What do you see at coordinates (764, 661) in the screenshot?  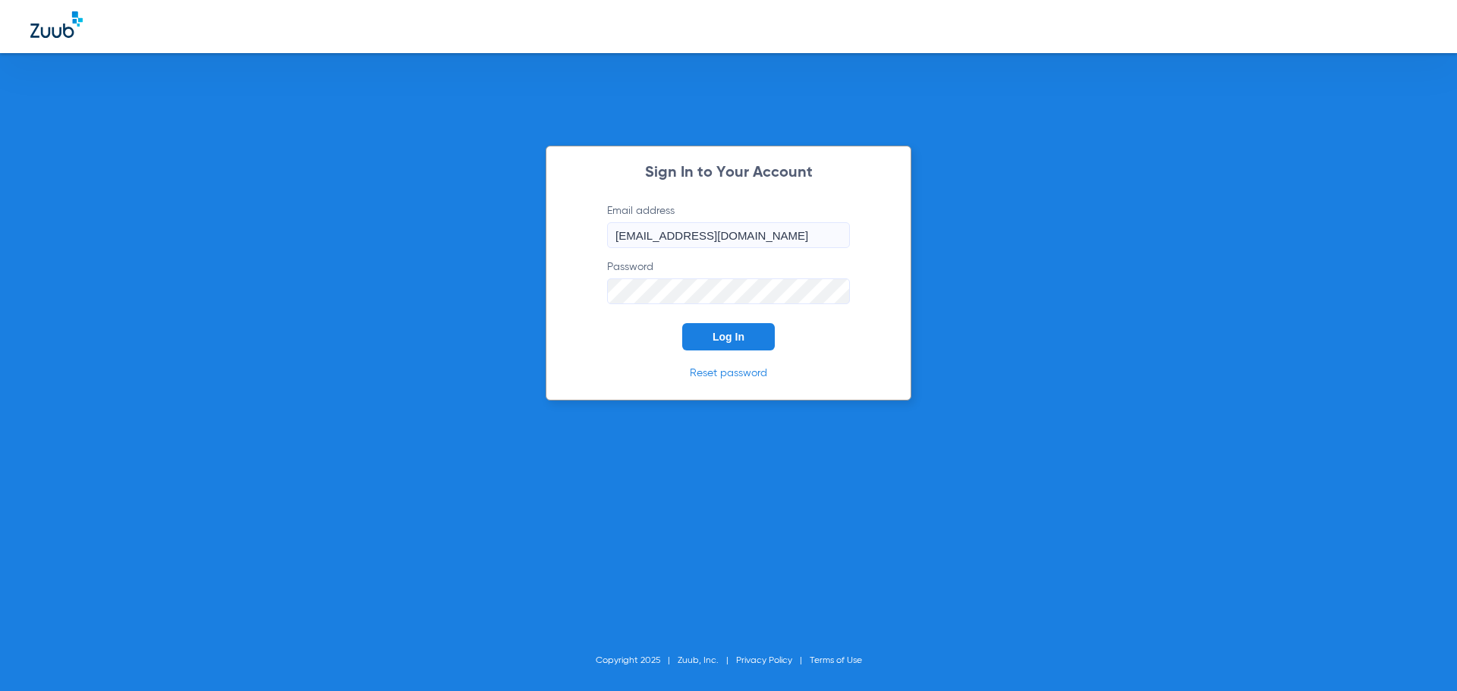 I see `a: Privacy Policy` at bounding box center [764, 661].